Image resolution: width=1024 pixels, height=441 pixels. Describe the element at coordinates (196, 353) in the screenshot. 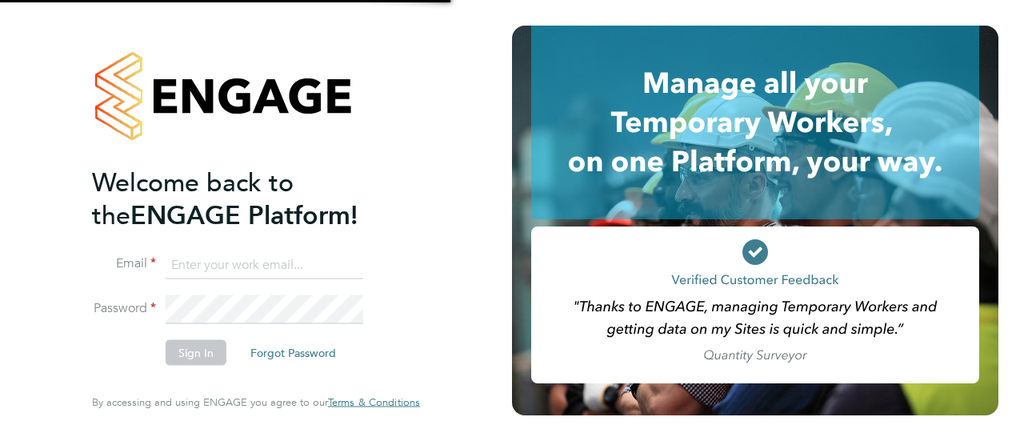

I see `button: Sign In` at that location.